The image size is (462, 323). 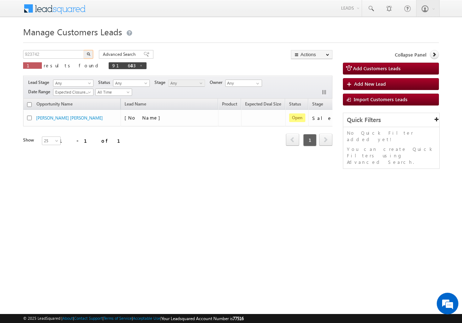 I want to click on a: Terms of Service, so click(x=118, y=318).